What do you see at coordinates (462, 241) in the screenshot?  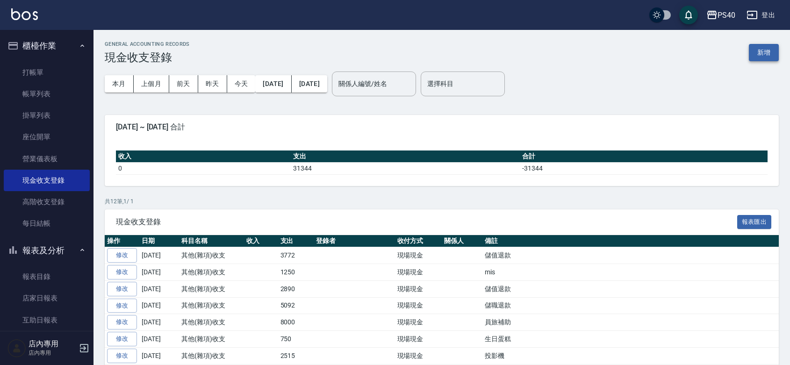 I see `th: 關係人` at bounding box center [462, 241].